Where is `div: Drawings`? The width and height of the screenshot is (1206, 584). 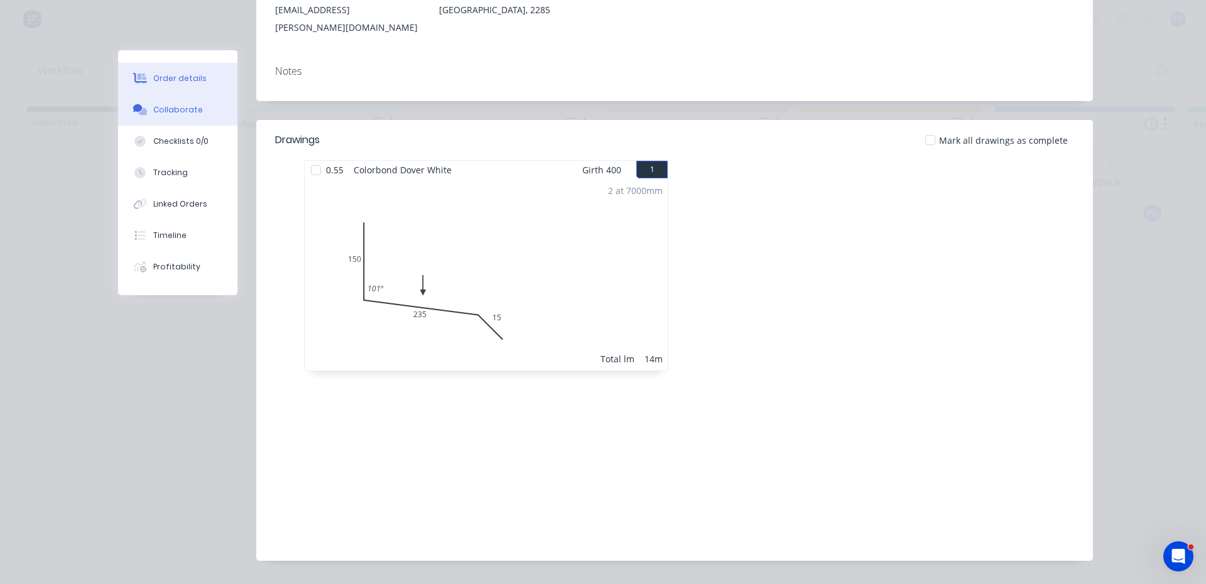 div: Drawings is located at coordinates (297, 140).